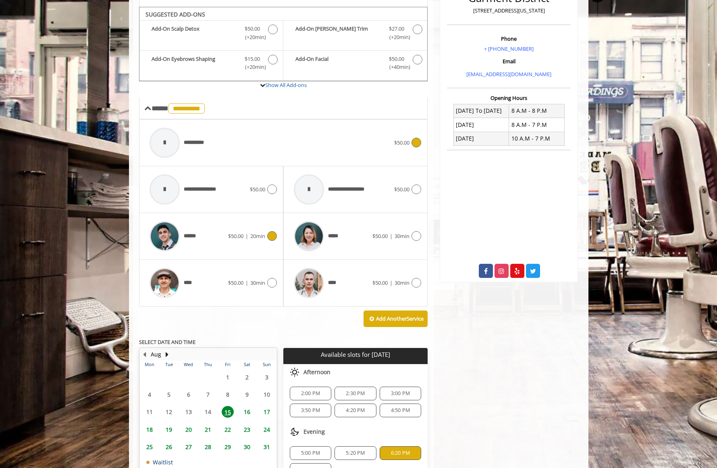 Image resolution: width=717 pixels, height=468 pixels. What do you see at coordinates (266, 447) in the screenshot?
I see `td: Select day31` at bounding box center [266, 447].